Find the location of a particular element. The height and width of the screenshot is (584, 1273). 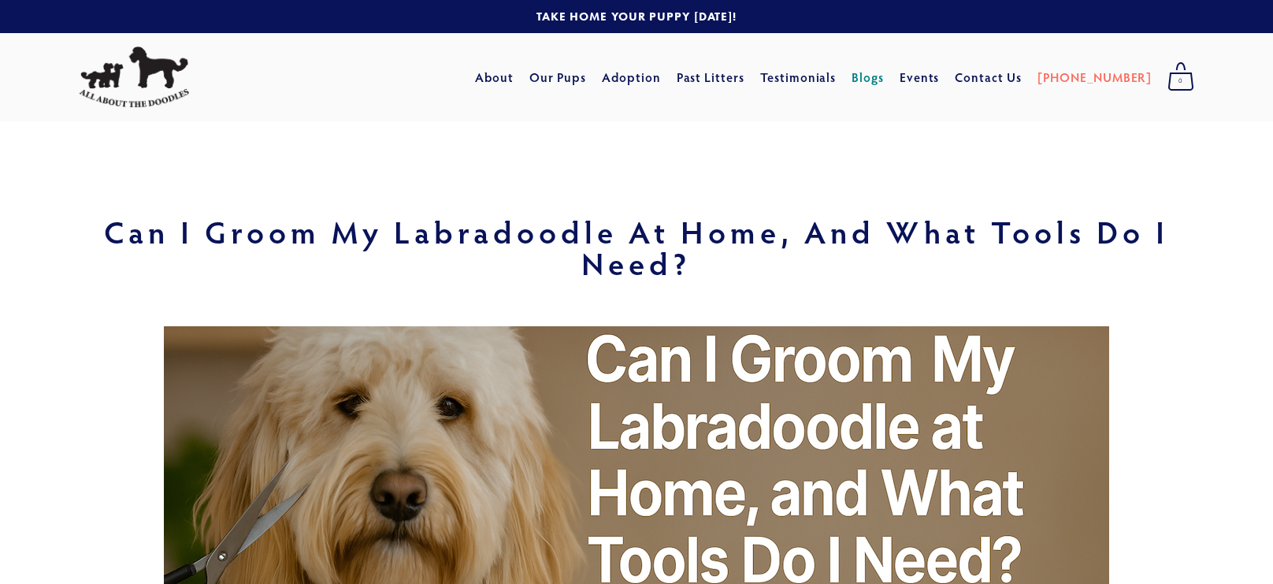

a: Blogs is located at coordinates (867, 77).